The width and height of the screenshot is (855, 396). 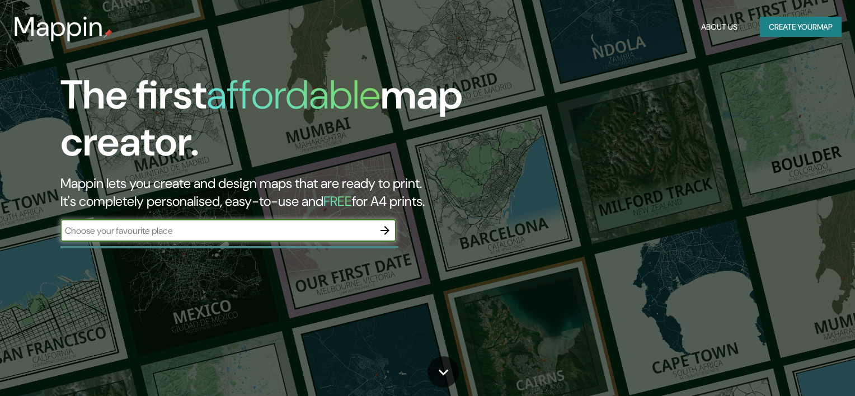 What do you see at coordinates (293, 95) in the screenshot?
I see `h1: affordable` at bounding box center [293, 95].